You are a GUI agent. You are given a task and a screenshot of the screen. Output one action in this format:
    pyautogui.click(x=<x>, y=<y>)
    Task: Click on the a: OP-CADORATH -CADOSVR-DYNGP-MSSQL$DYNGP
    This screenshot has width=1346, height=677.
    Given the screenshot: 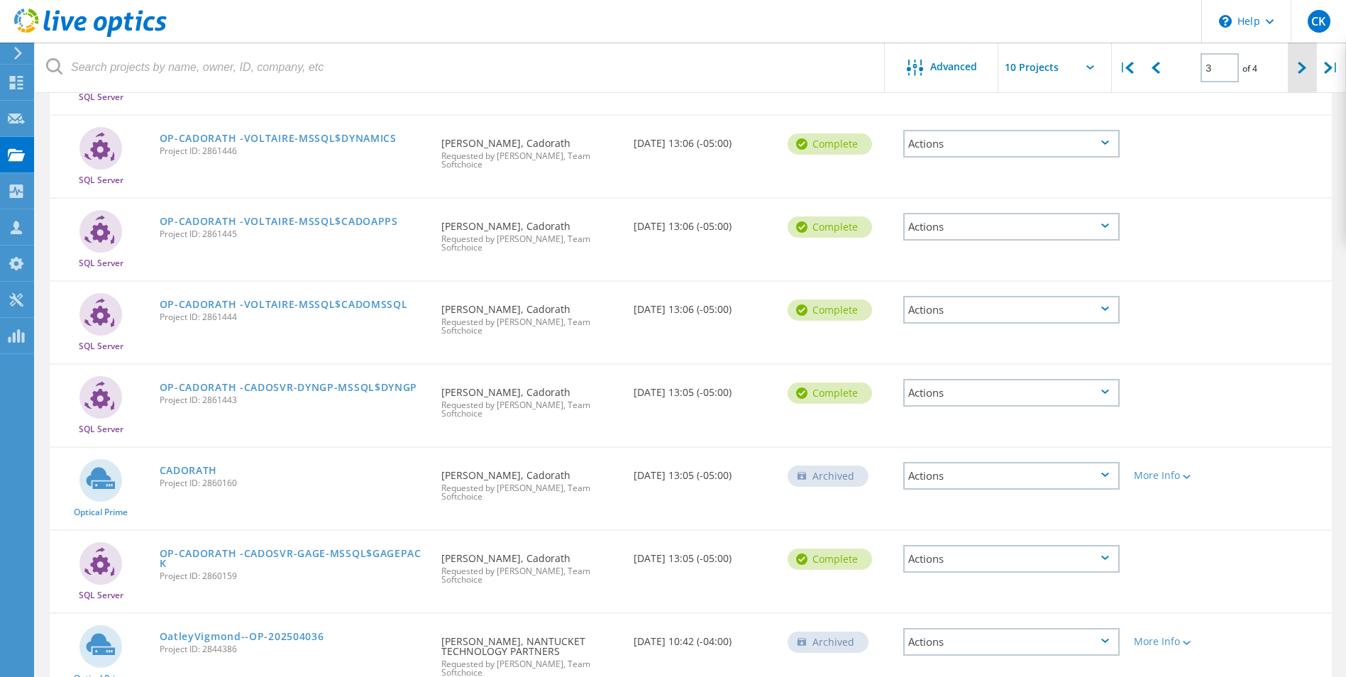 What is the action you would take?
    pyautogui.click(x=289, y=387)
    